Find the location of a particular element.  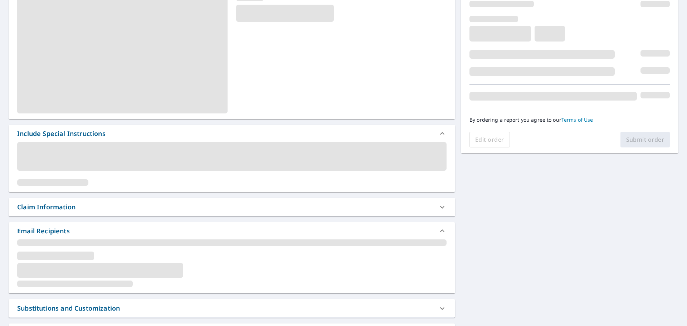

p: By ordering a report you agree to our is located at coordinates (570, 120).